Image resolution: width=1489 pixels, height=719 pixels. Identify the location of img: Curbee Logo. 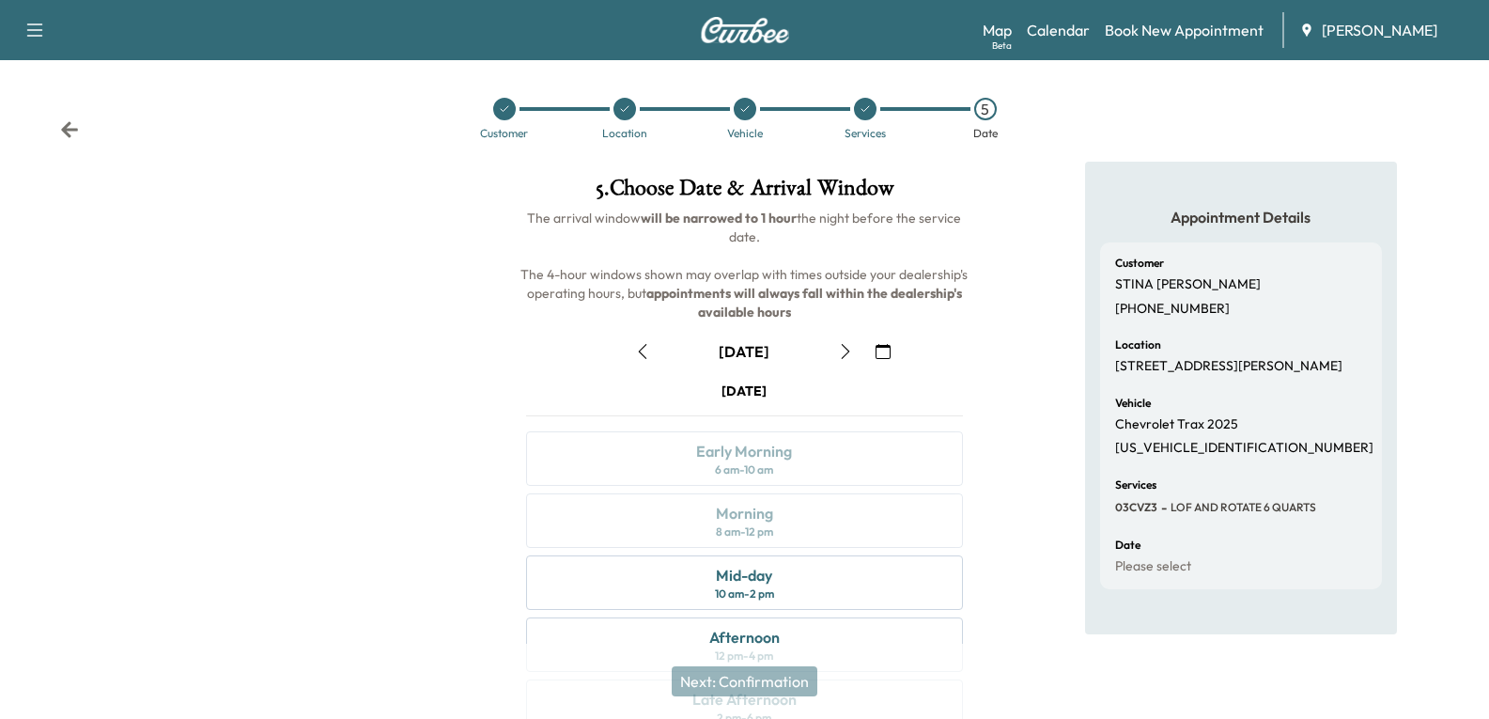
(745, 30).